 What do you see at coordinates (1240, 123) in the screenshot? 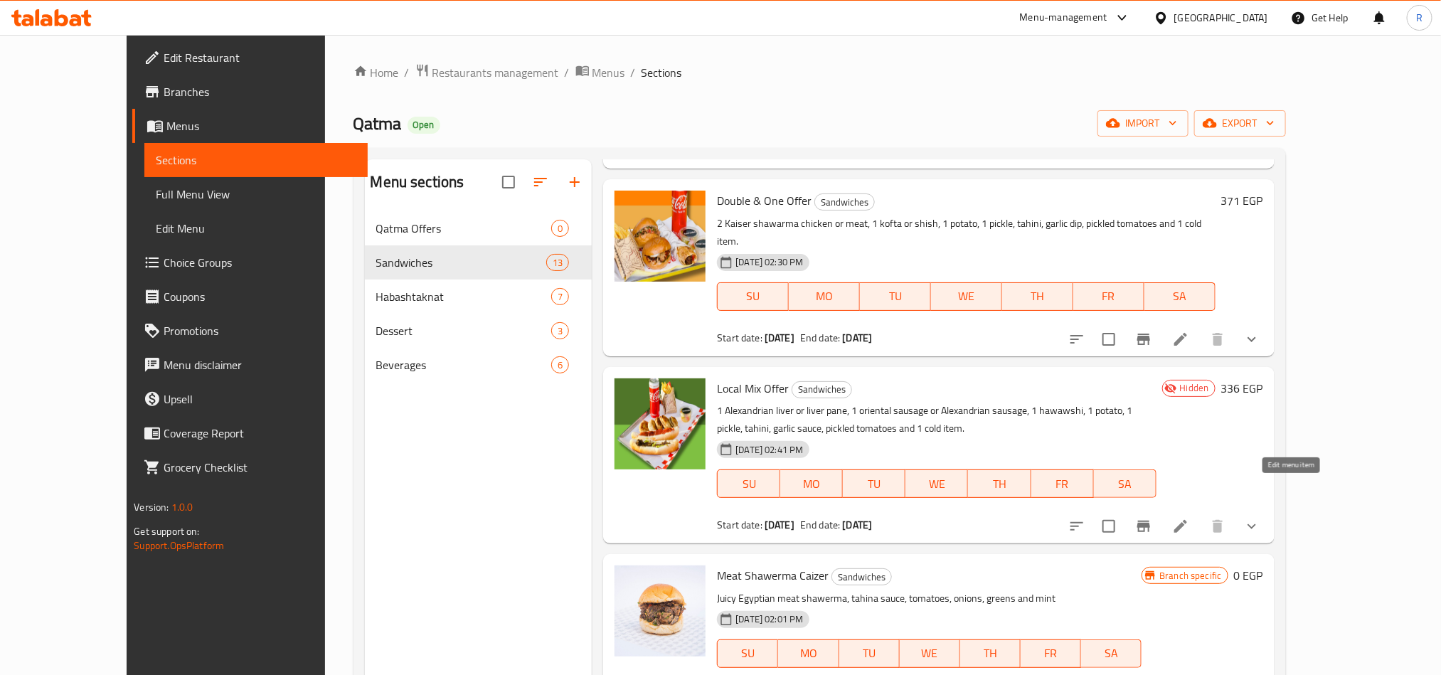
I see `span: export` at bounding box center [1240, 123].